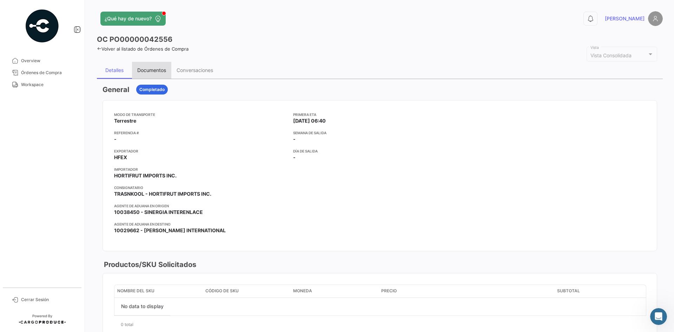 The height and width of the screenshot is (332, 674). What do you see at coordinates (152, 90) in the screenshot?
I see `span: Completado` at bounding box center [152, 90].